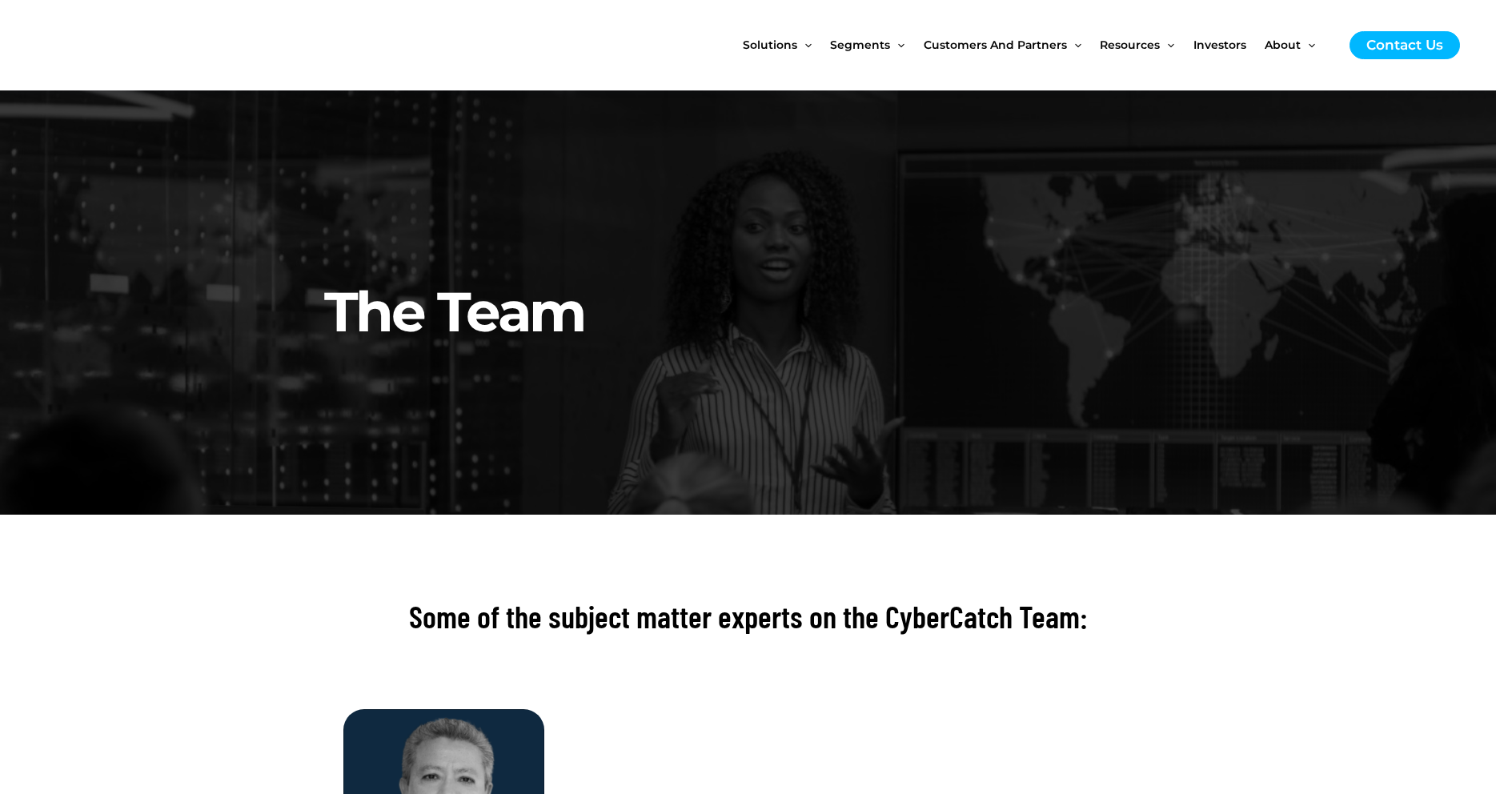 Image resolution: width=1496 pixels, height=794 pixels. What do you see at coordinates (1283, 45) in the screenshot?
I see `span: About` at bounding box center [1283, 45].